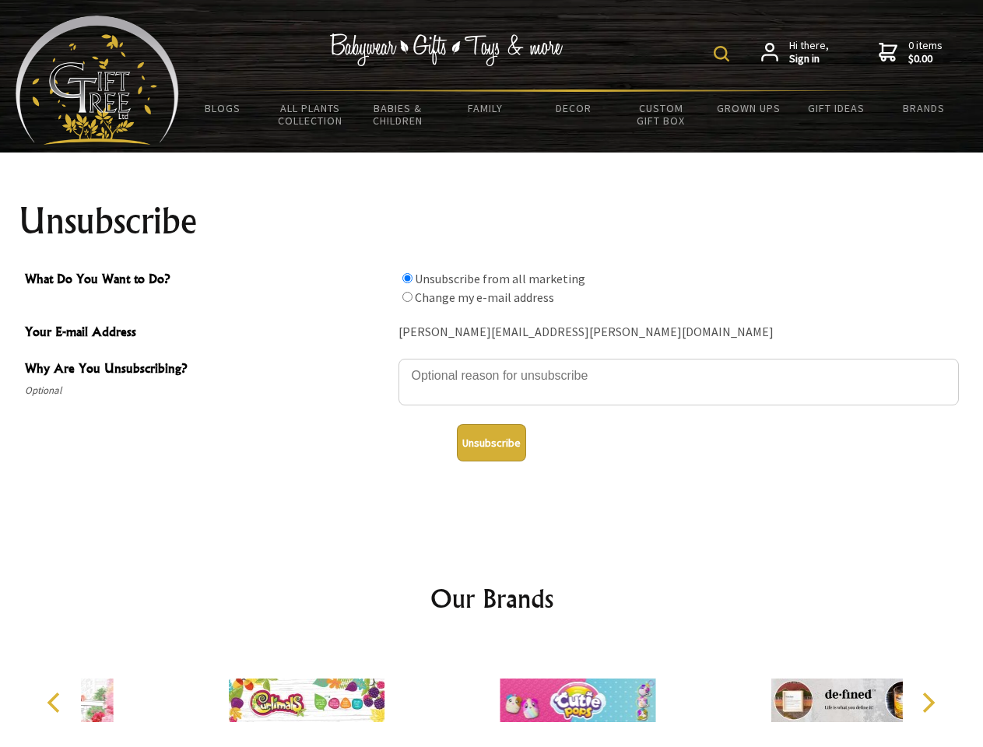  Describe the element at coordinates (491, 443) in the screenshot. I see `button: Unsubscribe` at that location.